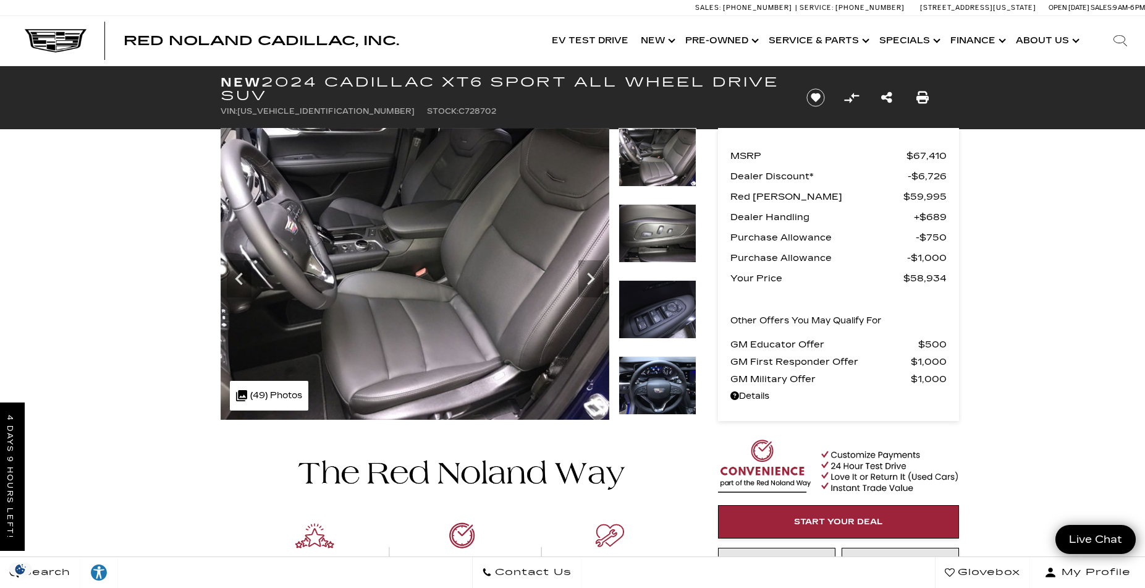 This screenshot has height=588, width=1145. What do you see at coordinates (838, 278) in the screenshot?
I see `a: Your Price $58,934` at bounding box center [838, 278].